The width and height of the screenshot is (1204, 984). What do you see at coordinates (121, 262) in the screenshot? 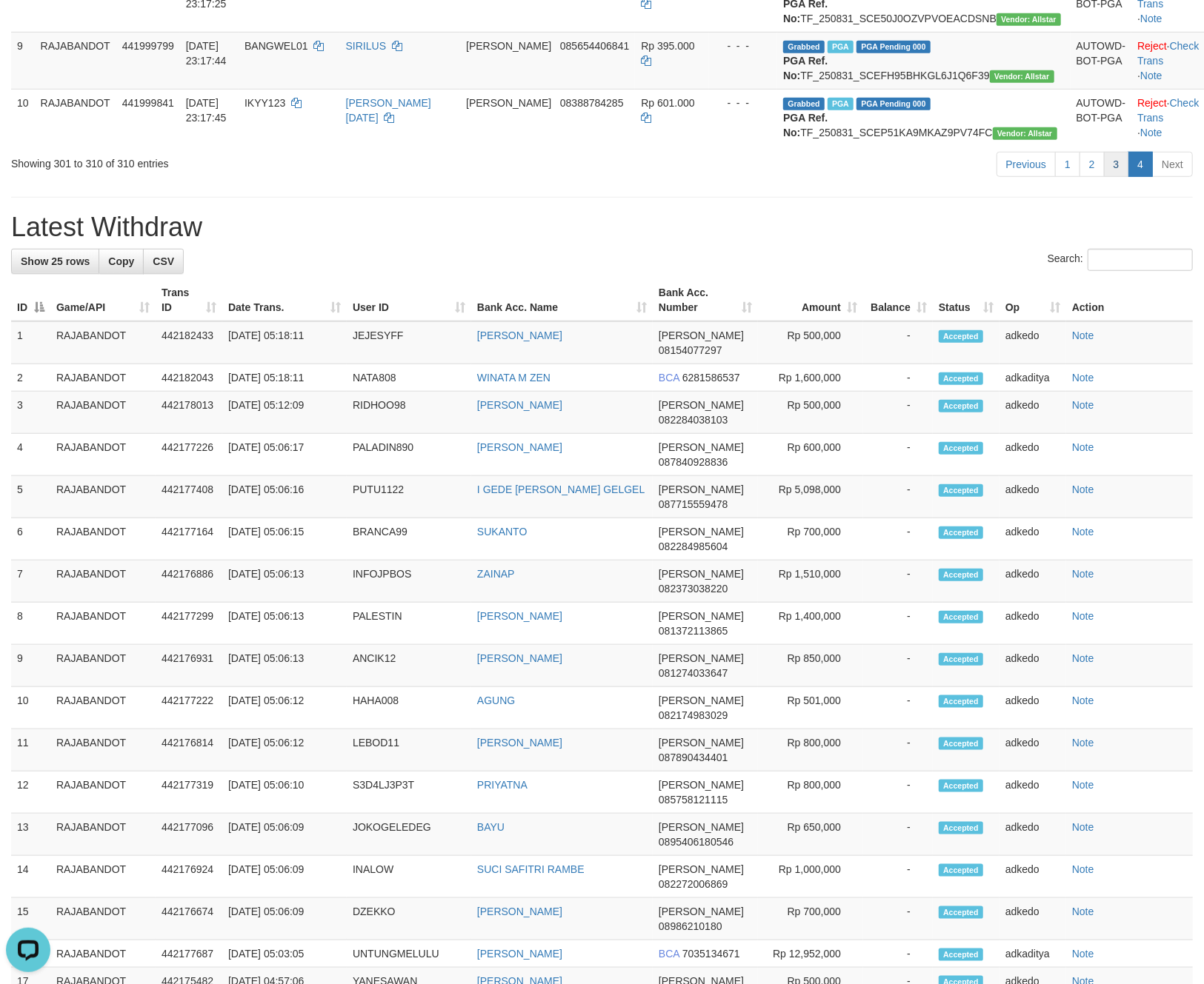
I see `a: Copy` at bounding box center [121, 262].